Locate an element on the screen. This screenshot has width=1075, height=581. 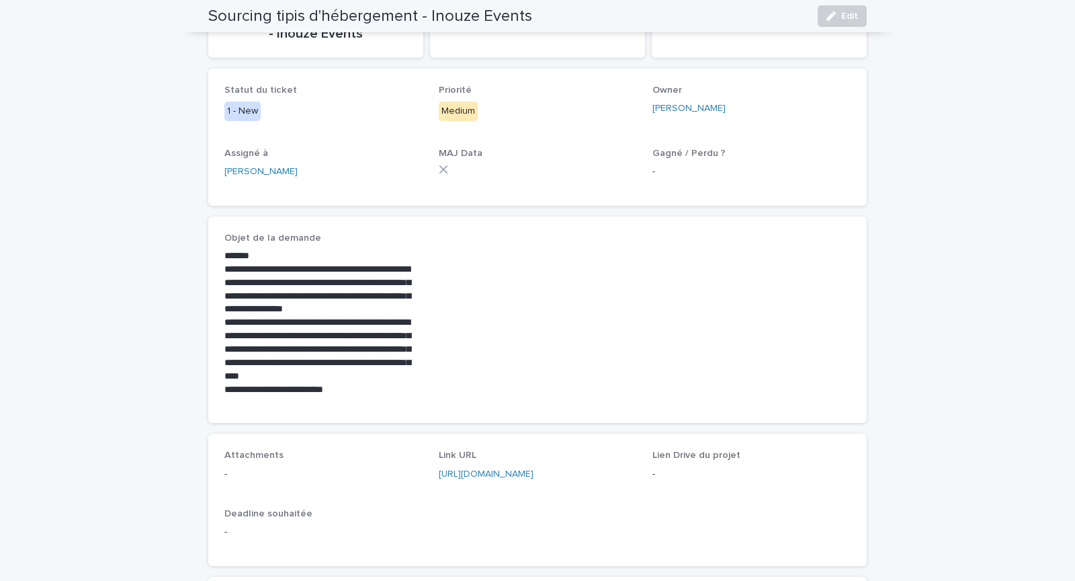
span: Attachments is located at coordinates (254, 455).